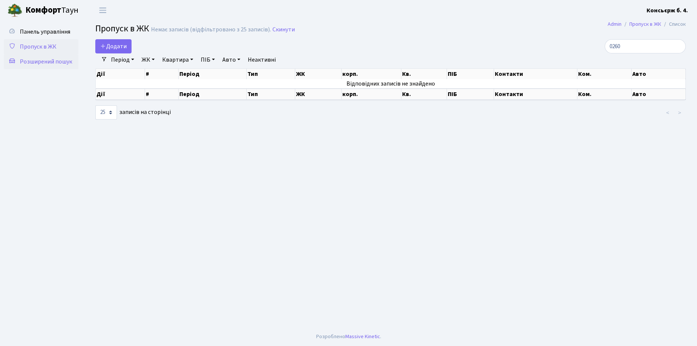 The width and height of the screenshot is (697, 346). I want to click on a: Квартира, so click(177, 60).